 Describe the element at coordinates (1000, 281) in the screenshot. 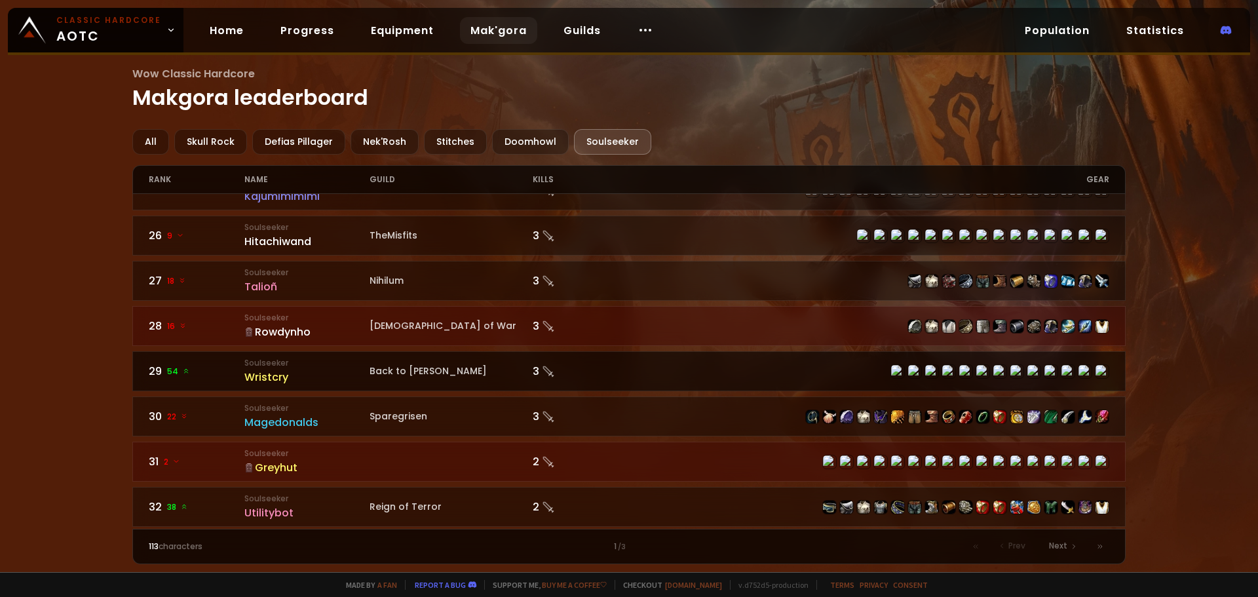

I see `img: item-14742` at that location.